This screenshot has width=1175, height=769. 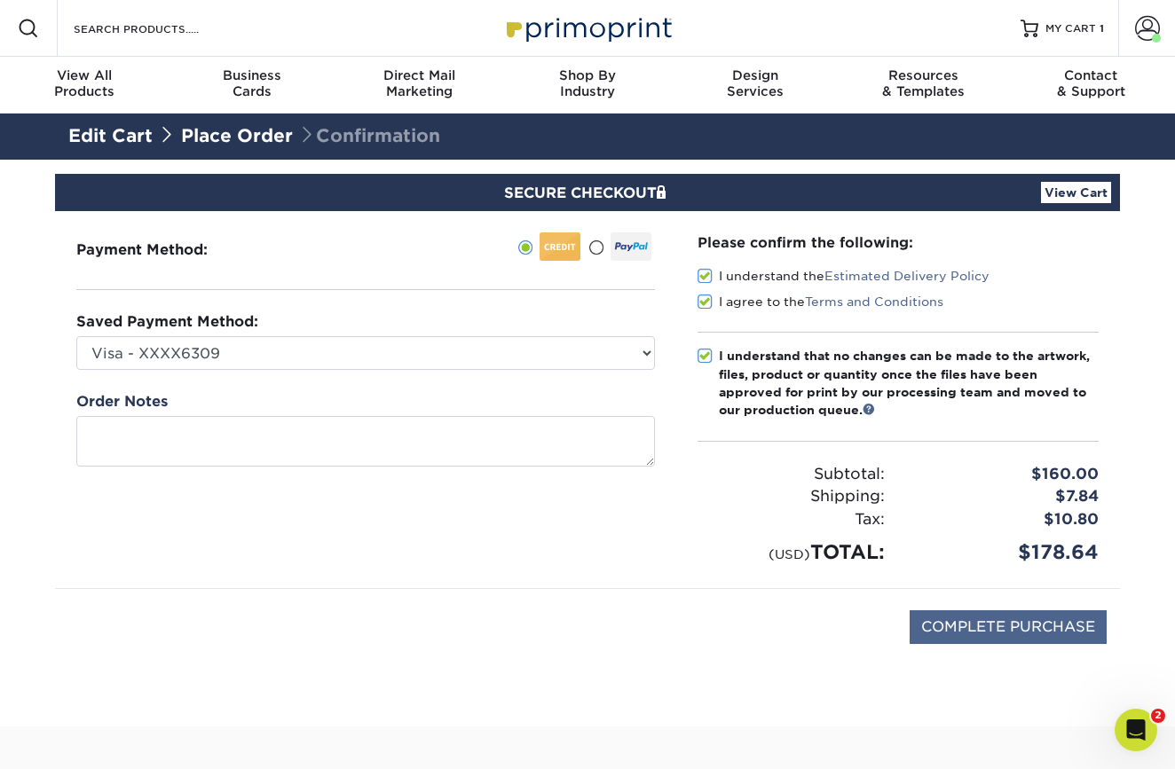 I want to click on input: COMPLETE PURCHASE, so click(x=1008, y=627).